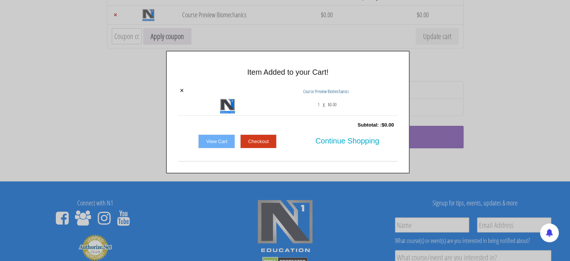  I want to click on a: View Cart, so click(217, 141).